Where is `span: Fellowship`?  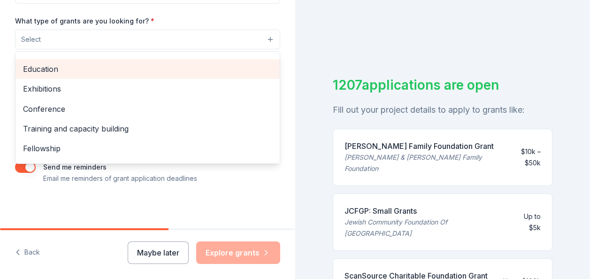
span: Fellowship is located at coordinates (147, 148).